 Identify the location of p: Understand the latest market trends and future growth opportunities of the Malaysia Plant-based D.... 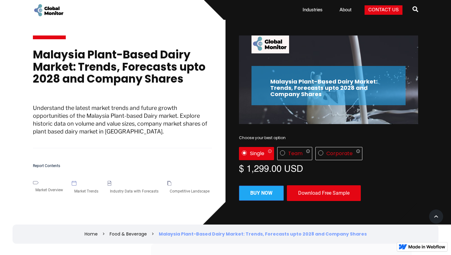
(123, 126).